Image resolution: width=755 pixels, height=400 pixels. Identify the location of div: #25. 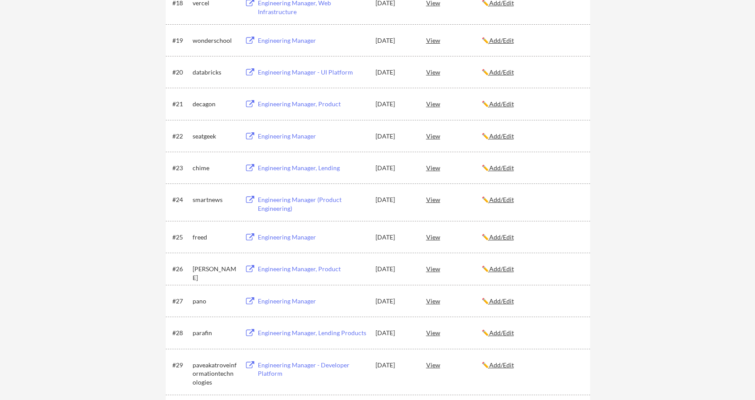
(181, 237).